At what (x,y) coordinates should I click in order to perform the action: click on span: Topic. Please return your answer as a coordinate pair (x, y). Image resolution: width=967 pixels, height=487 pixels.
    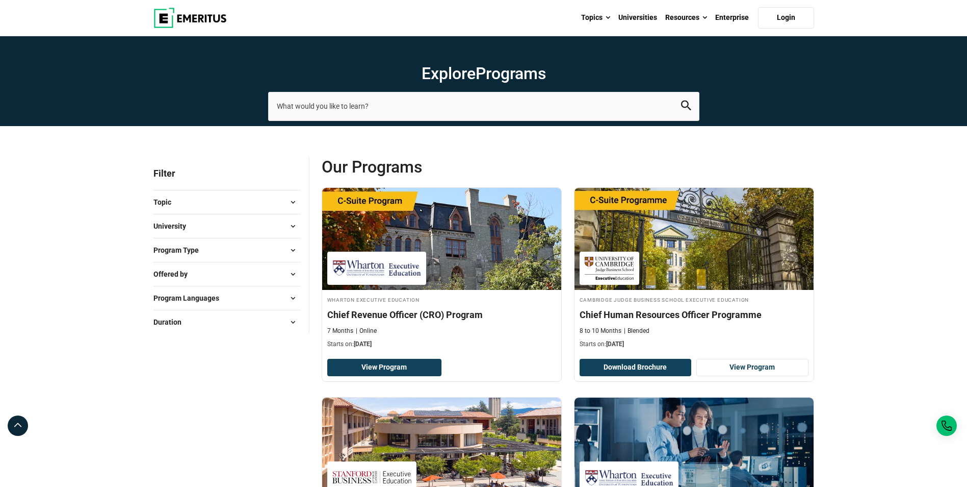
    Looking at the image, I should click on (166, 202).